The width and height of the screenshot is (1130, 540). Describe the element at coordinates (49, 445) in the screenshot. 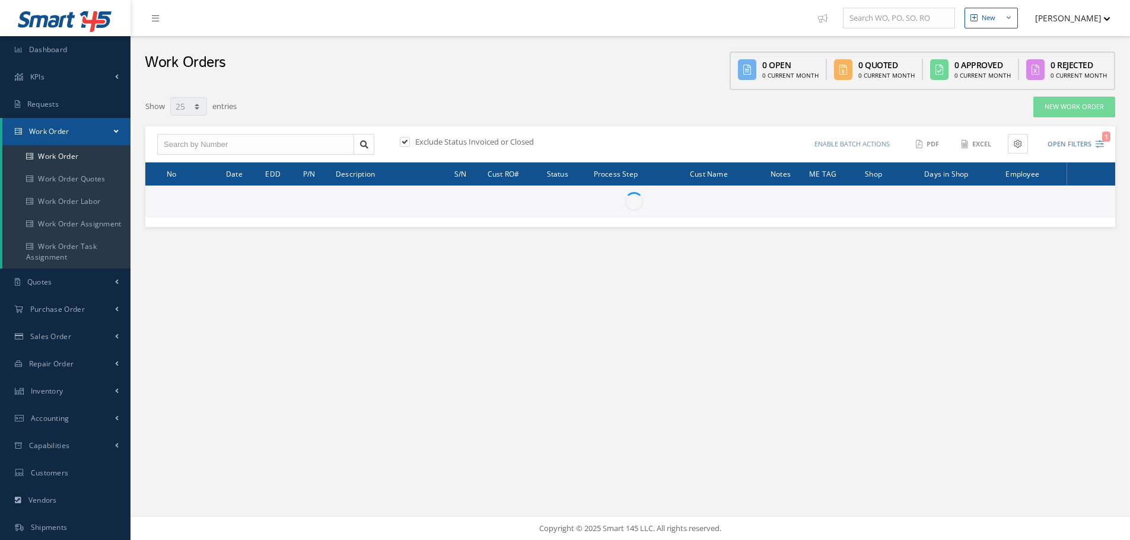

I see `span: Capabilities` at that location.